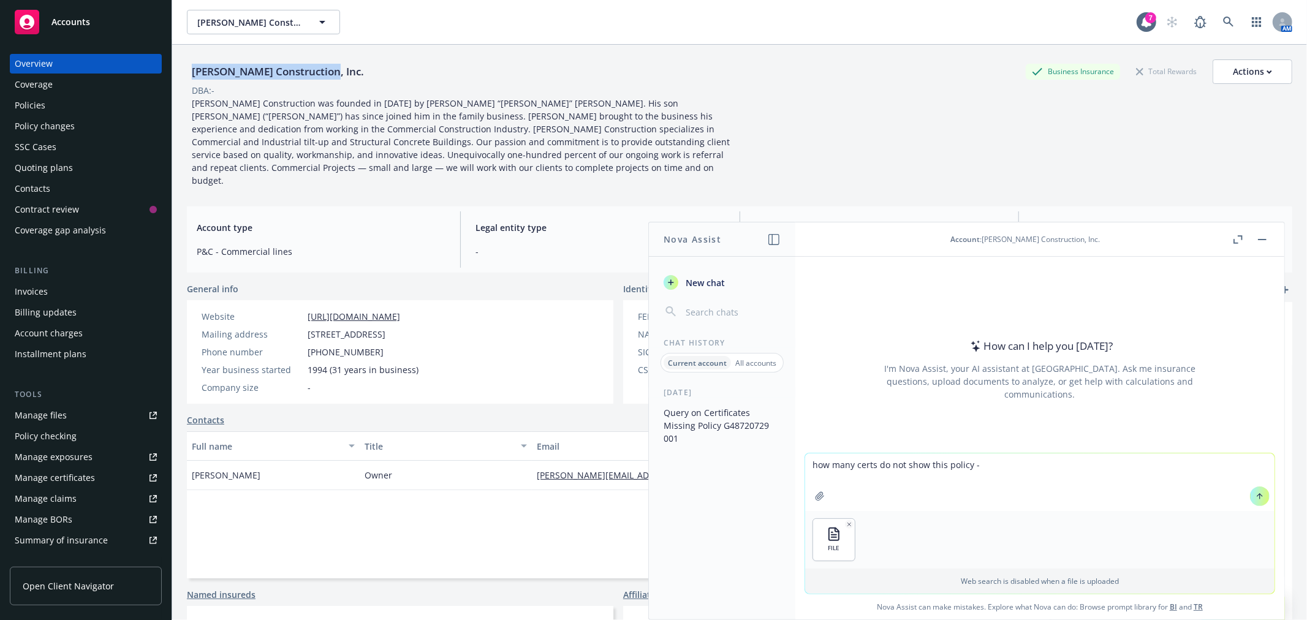 This screenshot has width=1307, height=620. What do you see at coordinates (834, 548) in the screenshot?
I see `span: FILE` at bounding box center [834, 548].